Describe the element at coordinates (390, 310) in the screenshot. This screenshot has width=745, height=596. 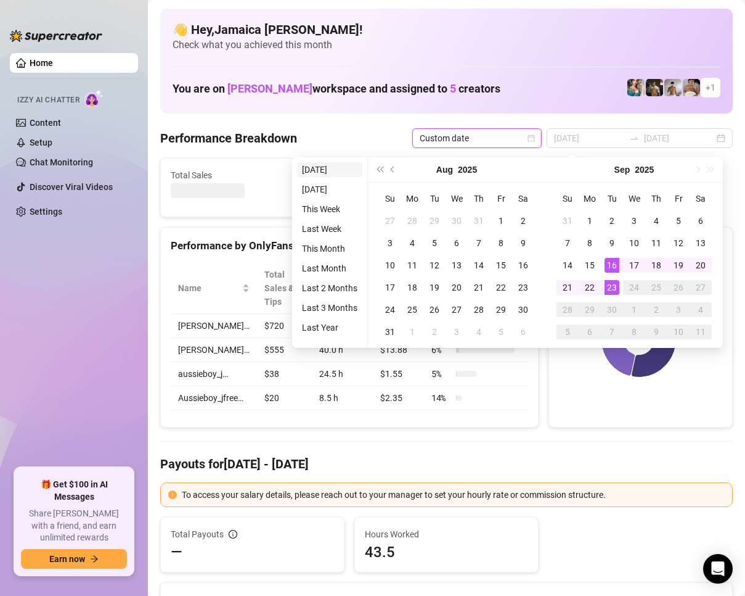
I see `div: 24` at that location.